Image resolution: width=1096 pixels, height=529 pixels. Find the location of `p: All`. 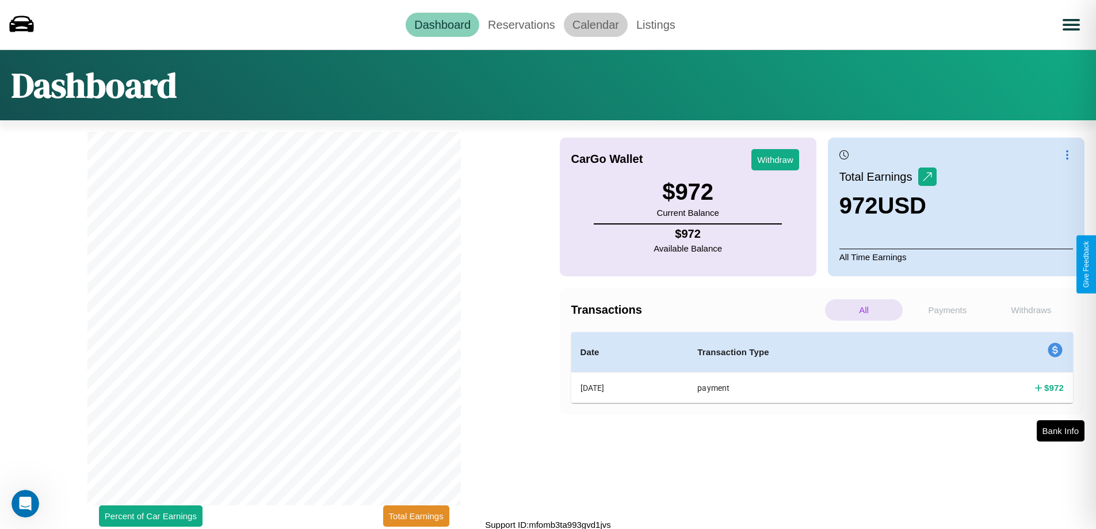

p: All is located at coordinates (863, 309).